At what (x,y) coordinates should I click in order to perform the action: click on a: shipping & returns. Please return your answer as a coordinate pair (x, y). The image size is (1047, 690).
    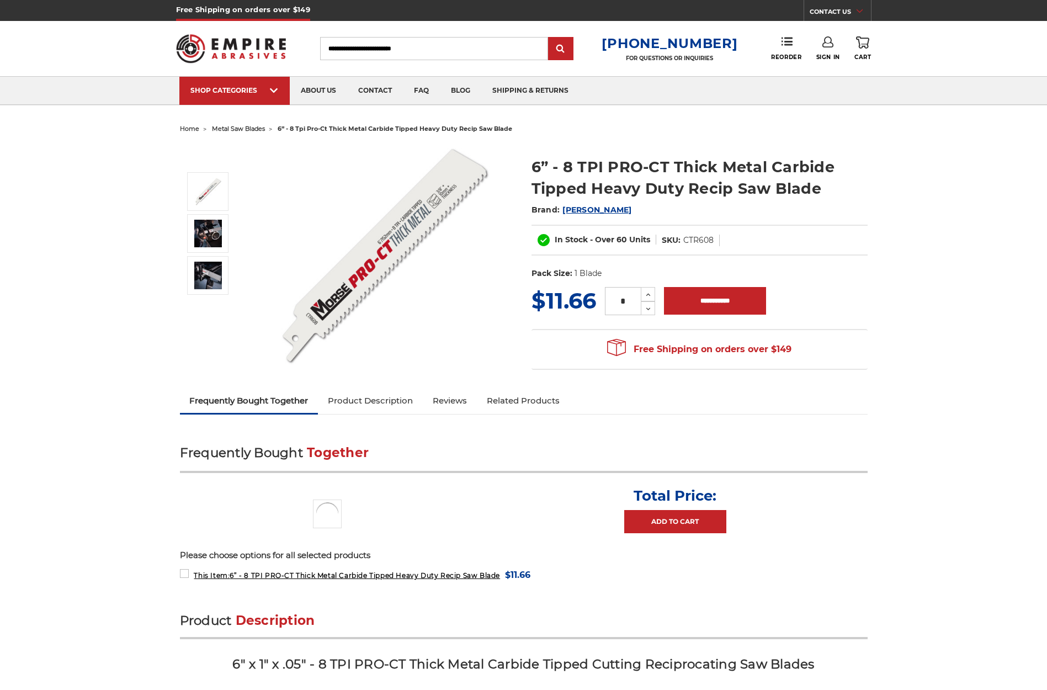
    Looking at the image, I should click on (530, 90).